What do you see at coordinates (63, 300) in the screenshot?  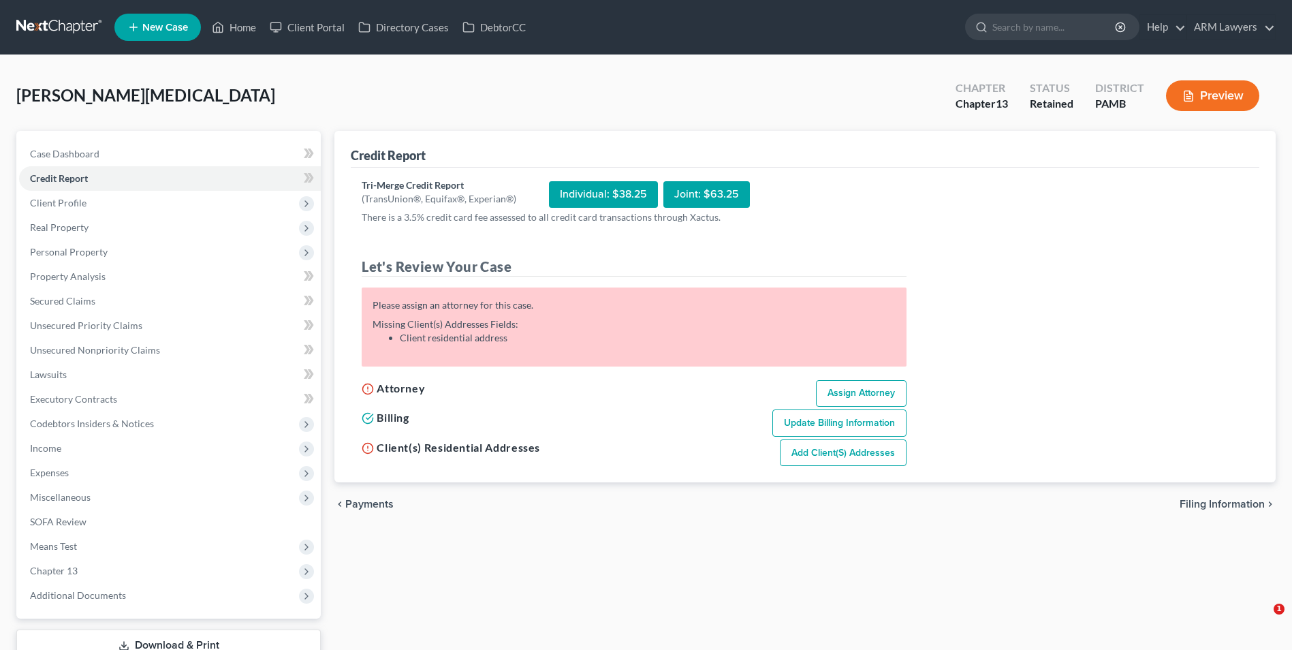 I see `span: Secured Claims` at bounding box center [63, 300].